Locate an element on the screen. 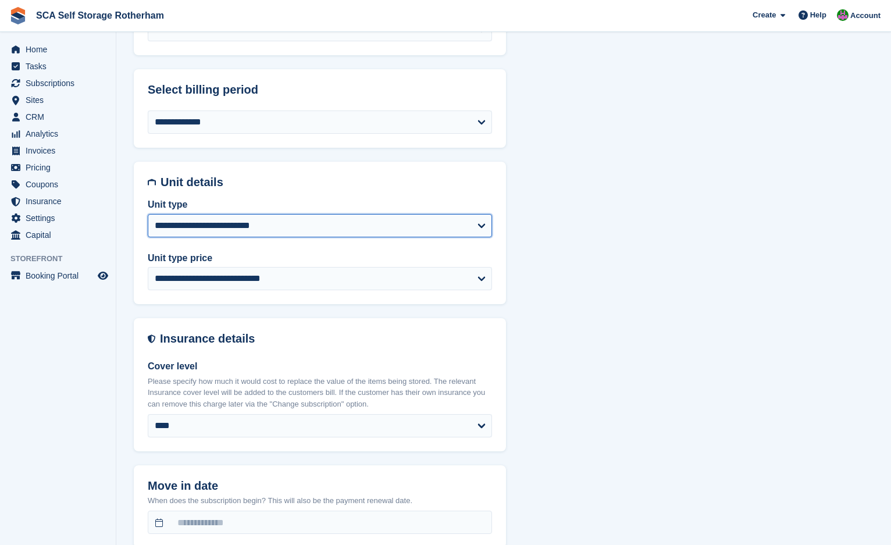 This screenshot has width=891, height=545. img: stora-icon-8386f47178a22dfd0bd8f6a31ec36ba5ce8667c1dd55bd0f319d3a0aa187defe.svg is located at coordinates (18, 16).